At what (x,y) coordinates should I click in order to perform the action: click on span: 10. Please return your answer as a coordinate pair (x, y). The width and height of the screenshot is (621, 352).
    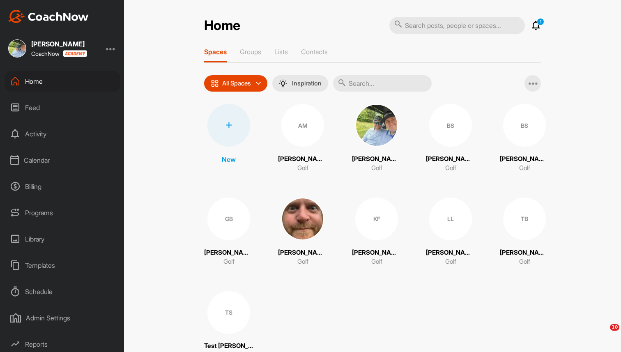
    Looking at the image, I should click on (614, 327).